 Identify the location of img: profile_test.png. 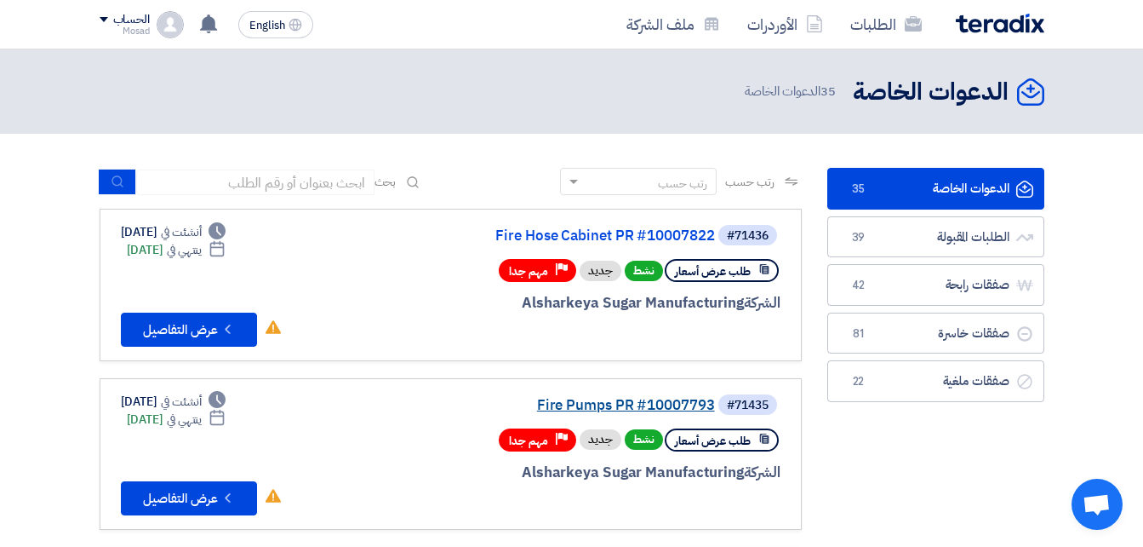
(170, 25).